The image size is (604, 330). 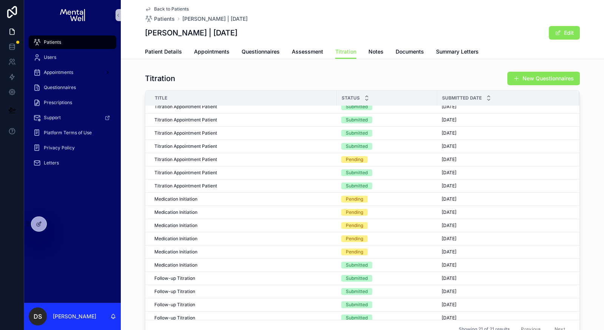 What do you see at coordinates (212, 52) in the screenshot?
I see `a: Appointments` at bounding box center [212, 52].